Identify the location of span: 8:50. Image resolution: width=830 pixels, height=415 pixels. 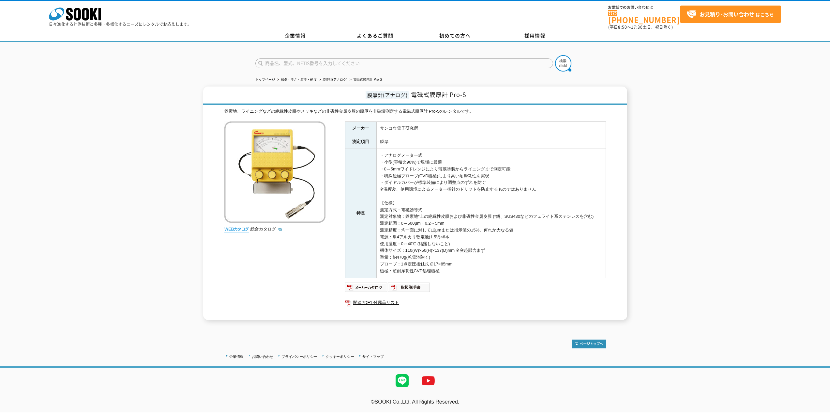
(623, 27).